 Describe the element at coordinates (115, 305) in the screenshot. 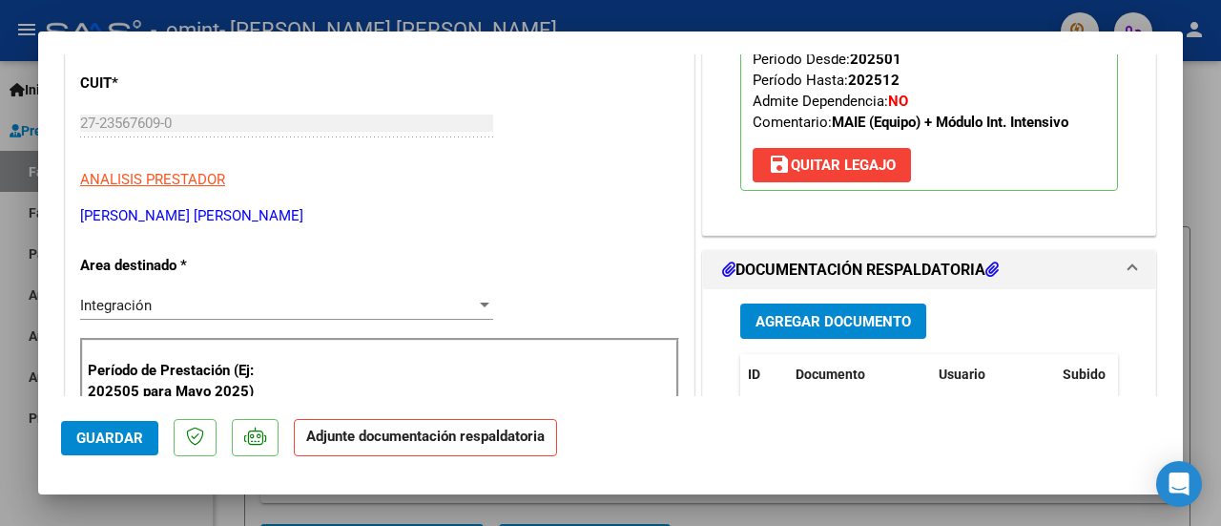

I see `span: Integración` at that location.